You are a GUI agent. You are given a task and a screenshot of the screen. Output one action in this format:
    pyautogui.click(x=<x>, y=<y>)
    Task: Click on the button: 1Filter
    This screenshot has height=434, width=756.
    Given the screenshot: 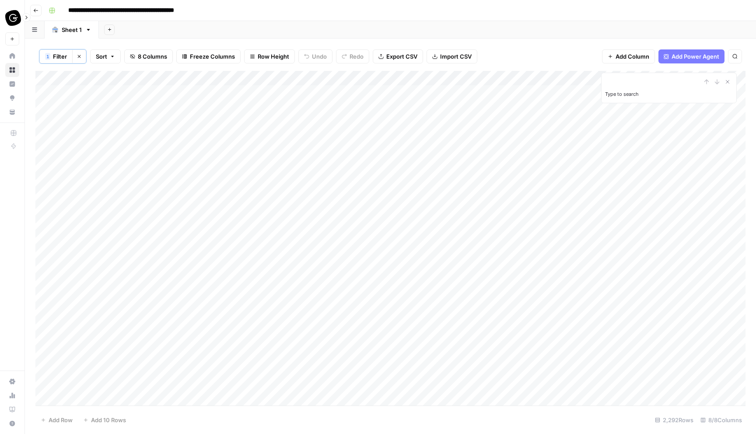 What is the action you would take?
    pyautogui.click(x=56, y=56)
    